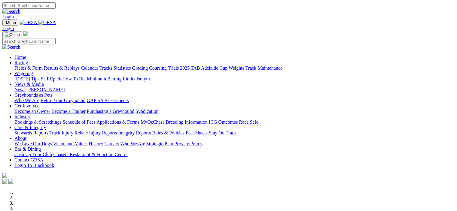  What do you see at coordinates (5, 182) in the screenshot?
I see `img: facebook.svg` at bounding box center [5, 182].